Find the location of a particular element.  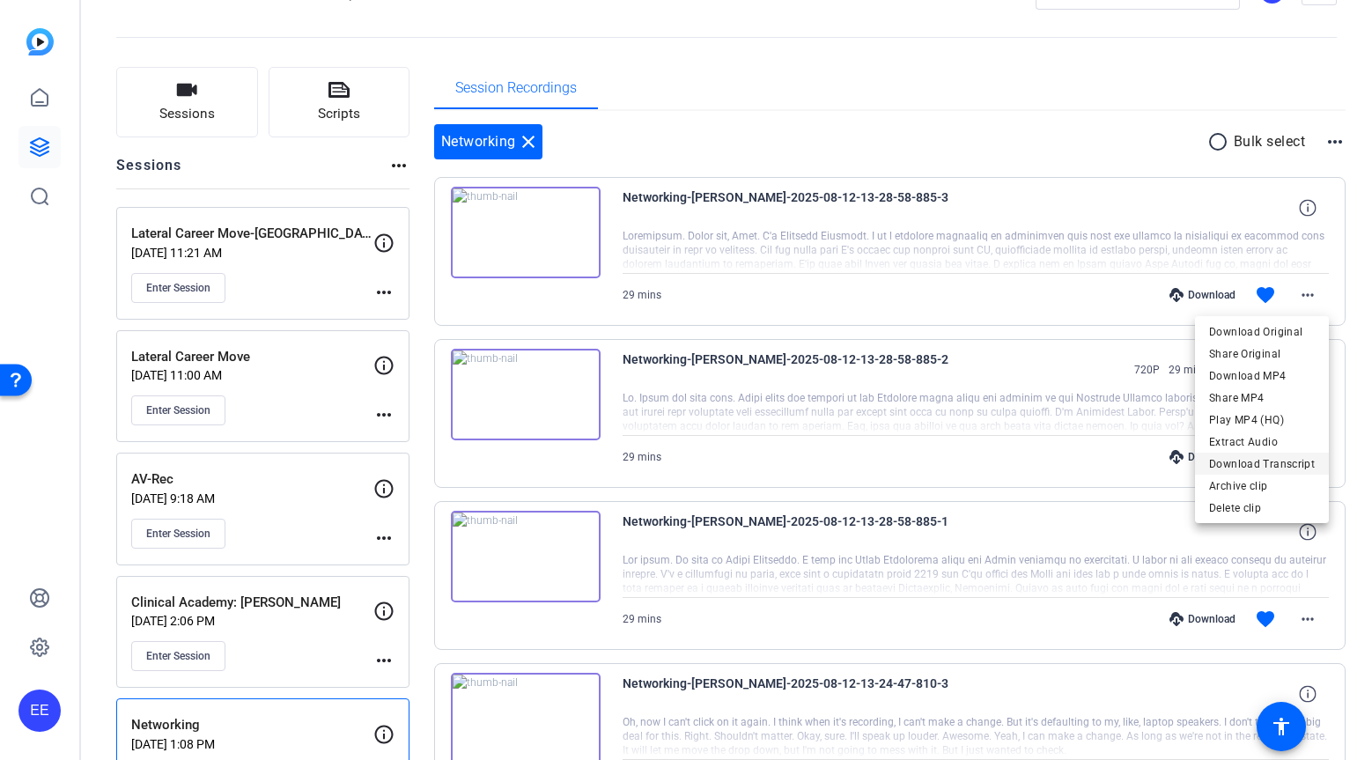

span: Play MP4 (HQ) is located at coordinates (1262, 420).